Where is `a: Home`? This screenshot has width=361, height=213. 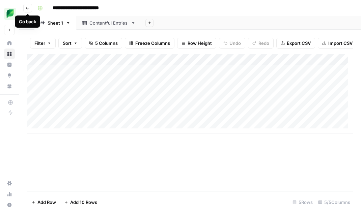
a: Home is located at coordinates (9, 43).